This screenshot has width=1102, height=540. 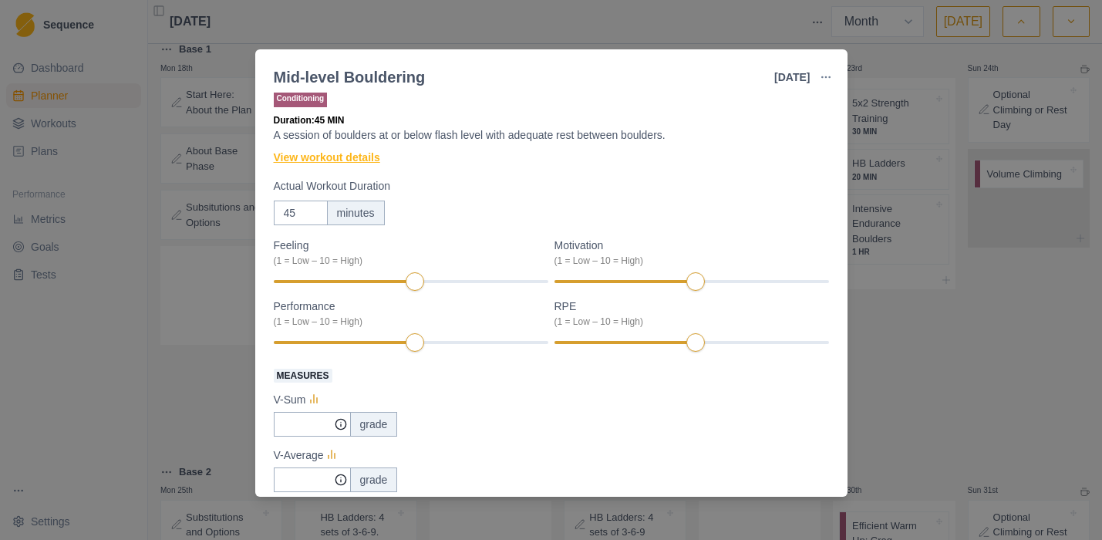 I want to click on label: Actual Workout Duration, so click(x=547, y=186).